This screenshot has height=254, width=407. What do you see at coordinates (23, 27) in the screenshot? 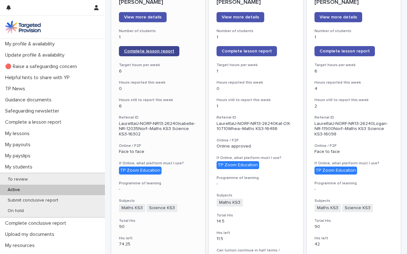
I see `img: M5nRWzHhSzIhMunXDL62` at bounding box center [23, 27].